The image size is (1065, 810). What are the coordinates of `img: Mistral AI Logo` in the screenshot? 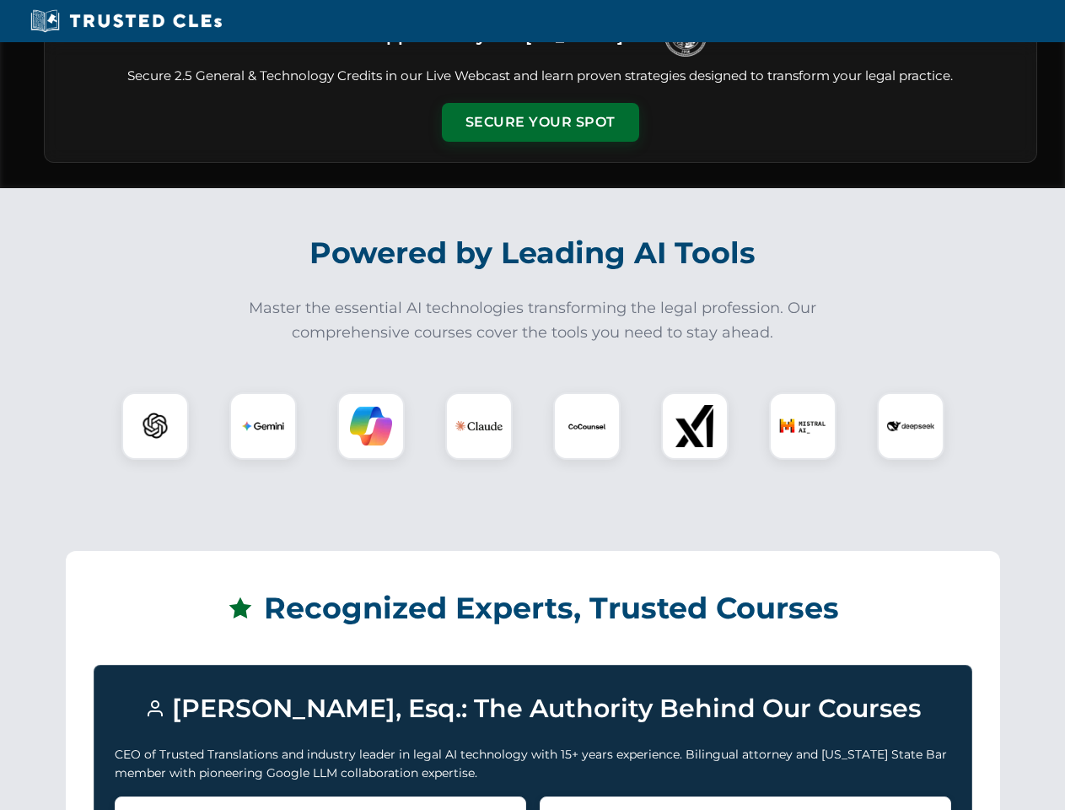 It's located at (803, 426).